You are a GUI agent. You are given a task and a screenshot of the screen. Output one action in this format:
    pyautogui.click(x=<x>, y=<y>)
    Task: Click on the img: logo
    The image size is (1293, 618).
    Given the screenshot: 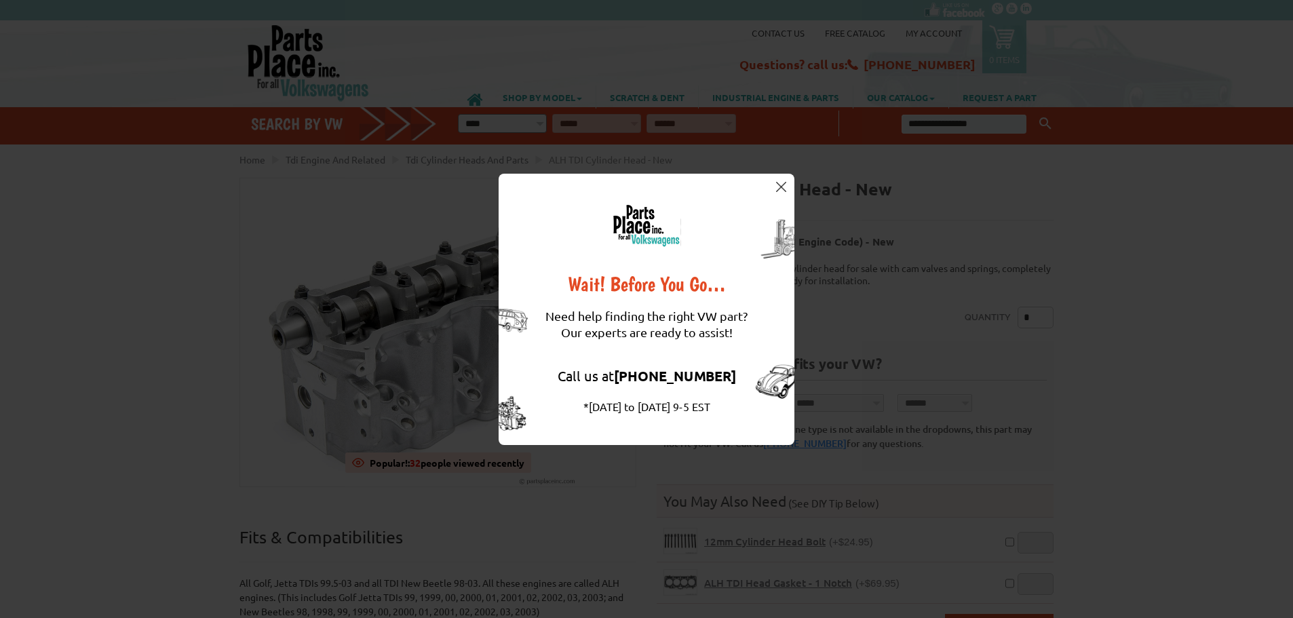 What is the action you would take?
    pyautogui.click(x=647, y=225)
    